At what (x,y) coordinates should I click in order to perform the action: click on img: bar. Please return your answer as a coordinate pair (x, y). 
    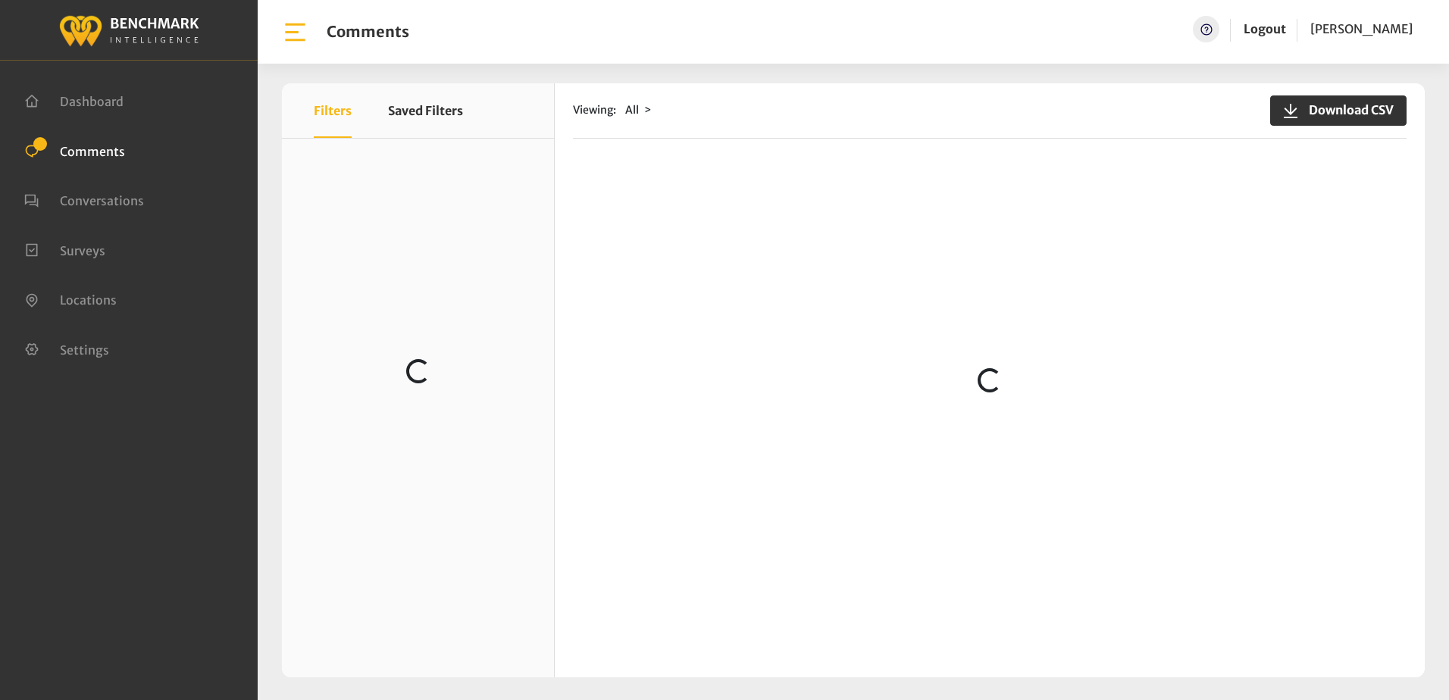
    Looking at the image, I should click on (295, 32).